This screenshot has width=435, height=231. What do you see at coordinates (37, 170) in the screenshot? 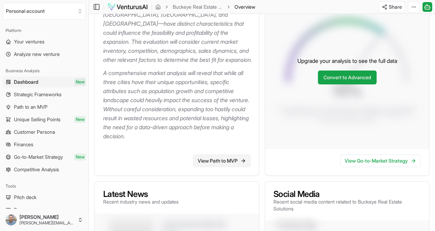
I see `span: Competitive Analysis` at bounding box center [37, 170].